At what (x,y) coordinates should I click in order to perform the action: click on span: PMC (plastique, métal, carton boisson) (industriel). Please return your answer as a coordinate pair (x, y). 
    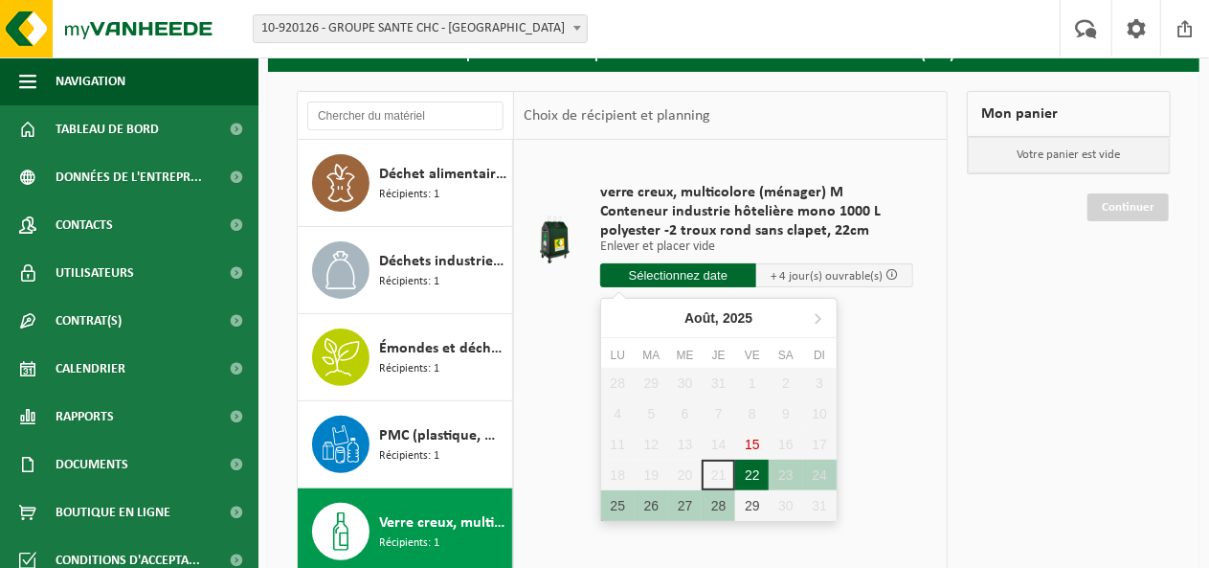
    Looking at the image, I should click on (443, 436).